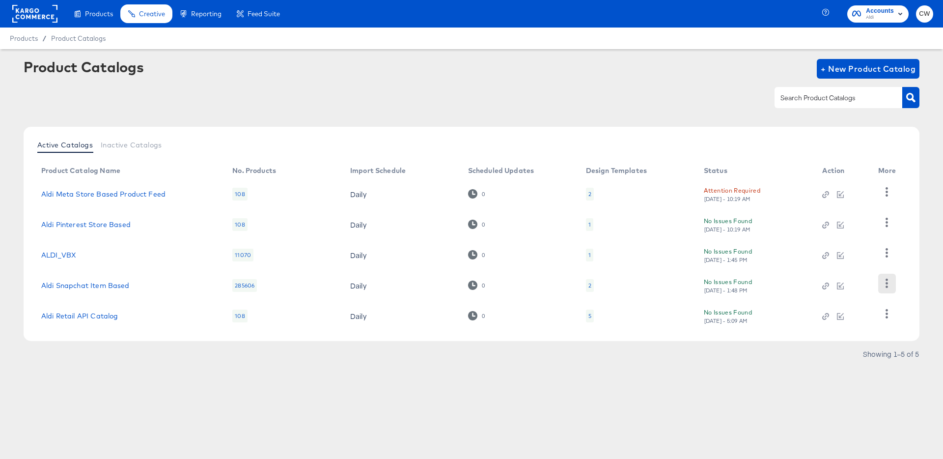 Image resolution: width=943 pixels, height=459 pixels. I want to click on div: 11070, so click(243, 255).